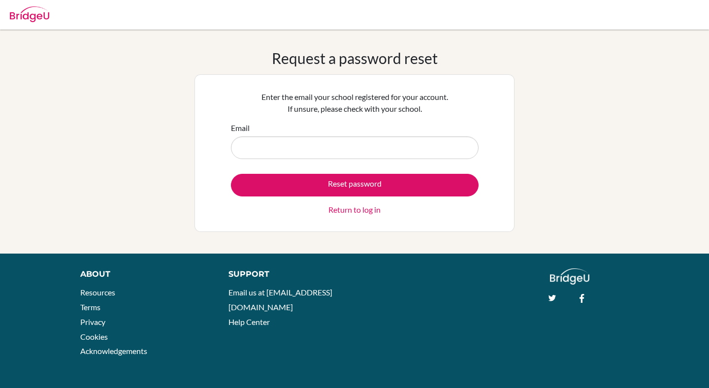 The image size is (709, 388). I want to click on button: Reset password, so click(354, 185).